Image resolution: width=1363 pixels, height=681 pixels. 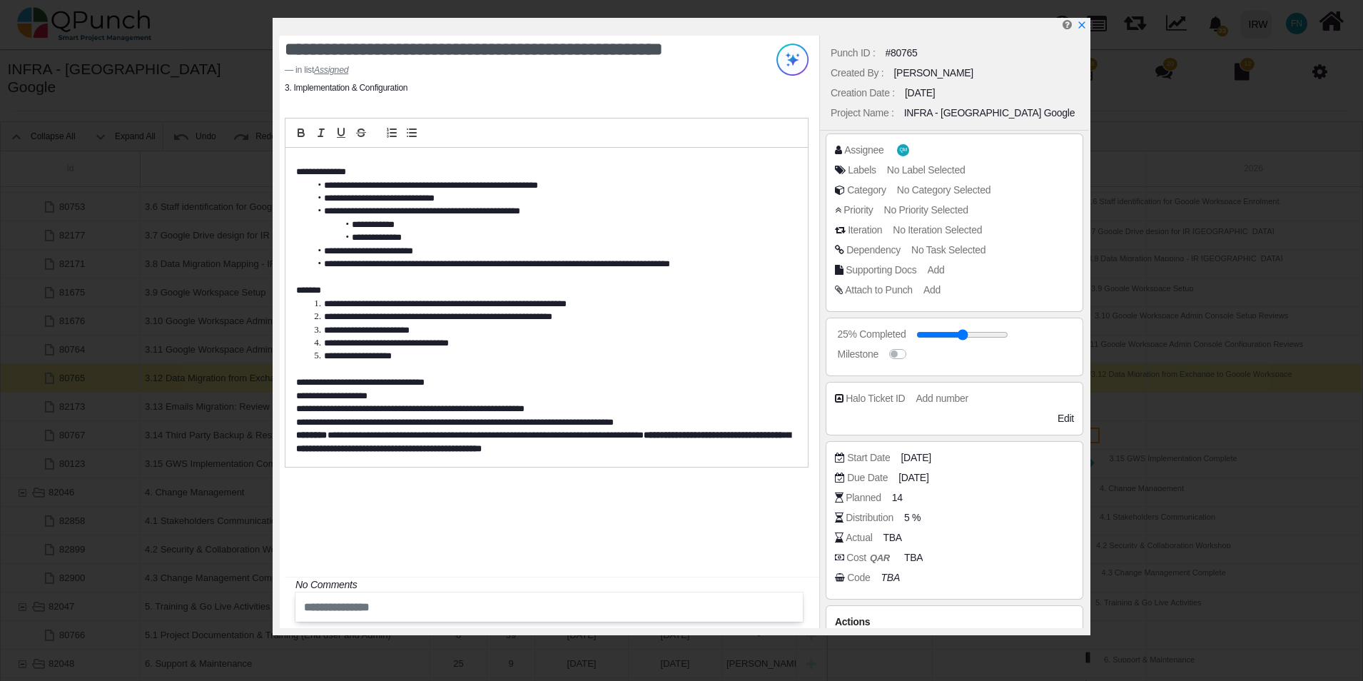 What do you see at coordinates (858, 210) in the screenshot?
I see `div: Priority` at bounding box center [858, 210].